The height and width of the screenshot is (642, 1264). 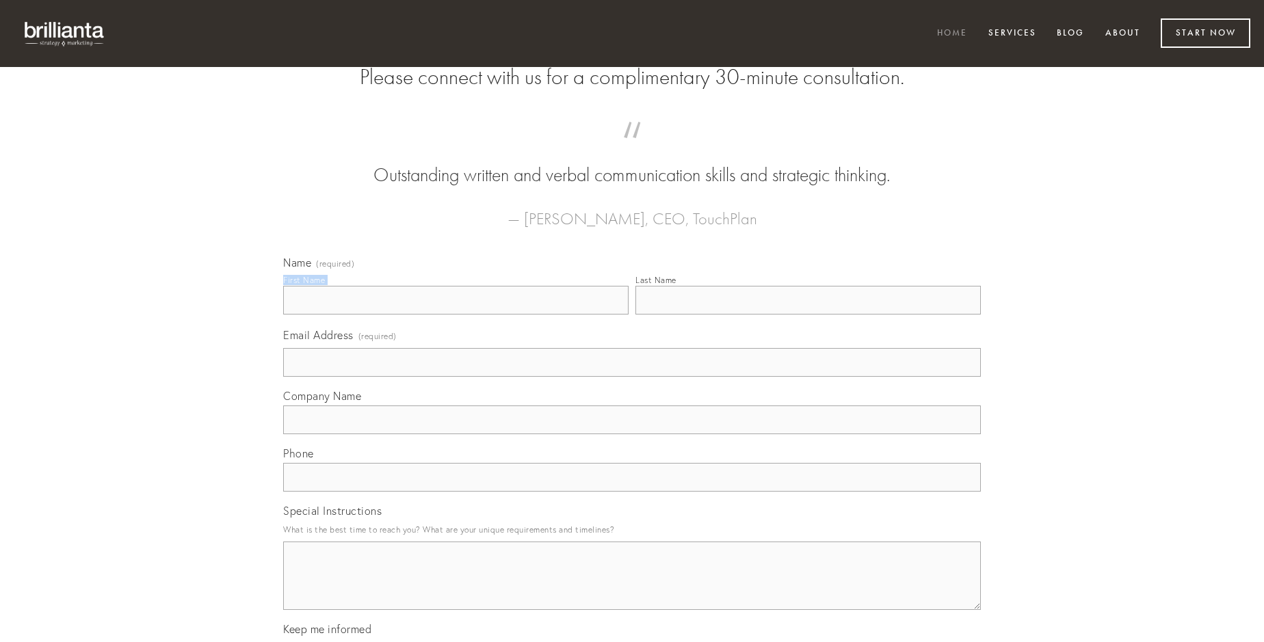 I want to click on span: Keep me informed, so click(x=327, y=629).